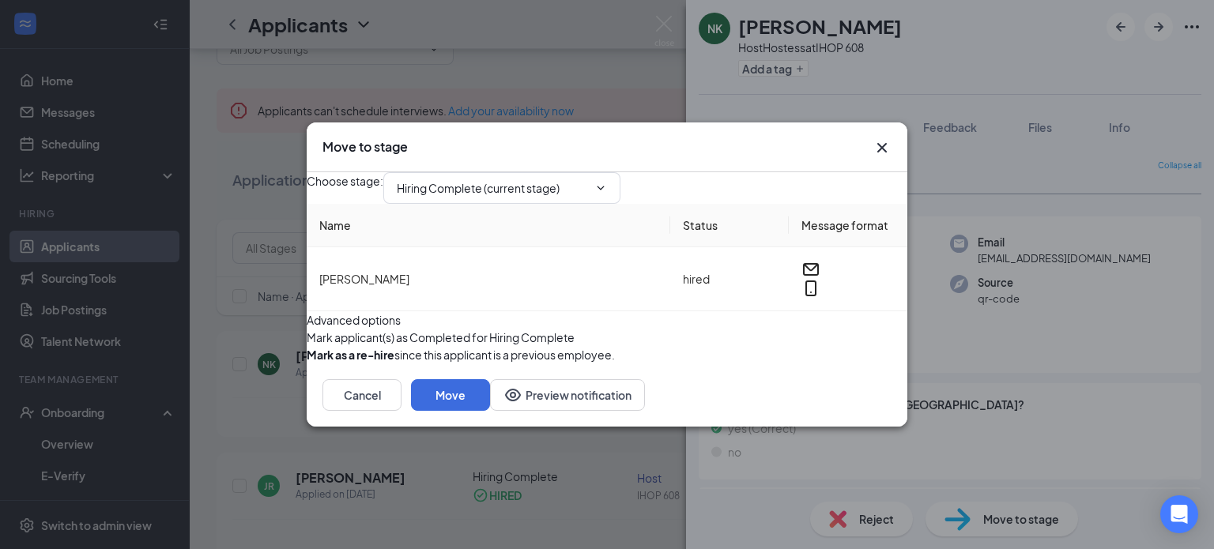 This screenshot has width=1214, height=549. Describe the element at coordinates (729, 279) in the screenshot. I see `td: hired` at that location.